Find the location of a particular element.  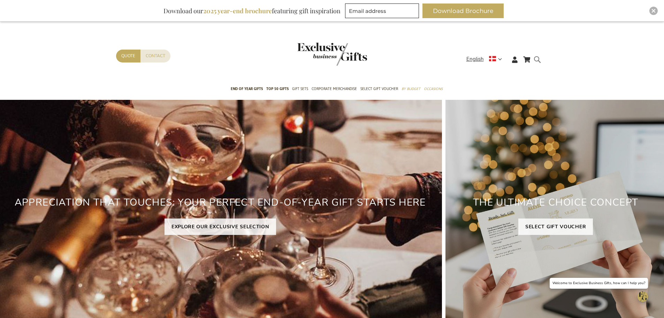

a: SELECT GIFT VOUCHER is located at coordinates (556, 226).